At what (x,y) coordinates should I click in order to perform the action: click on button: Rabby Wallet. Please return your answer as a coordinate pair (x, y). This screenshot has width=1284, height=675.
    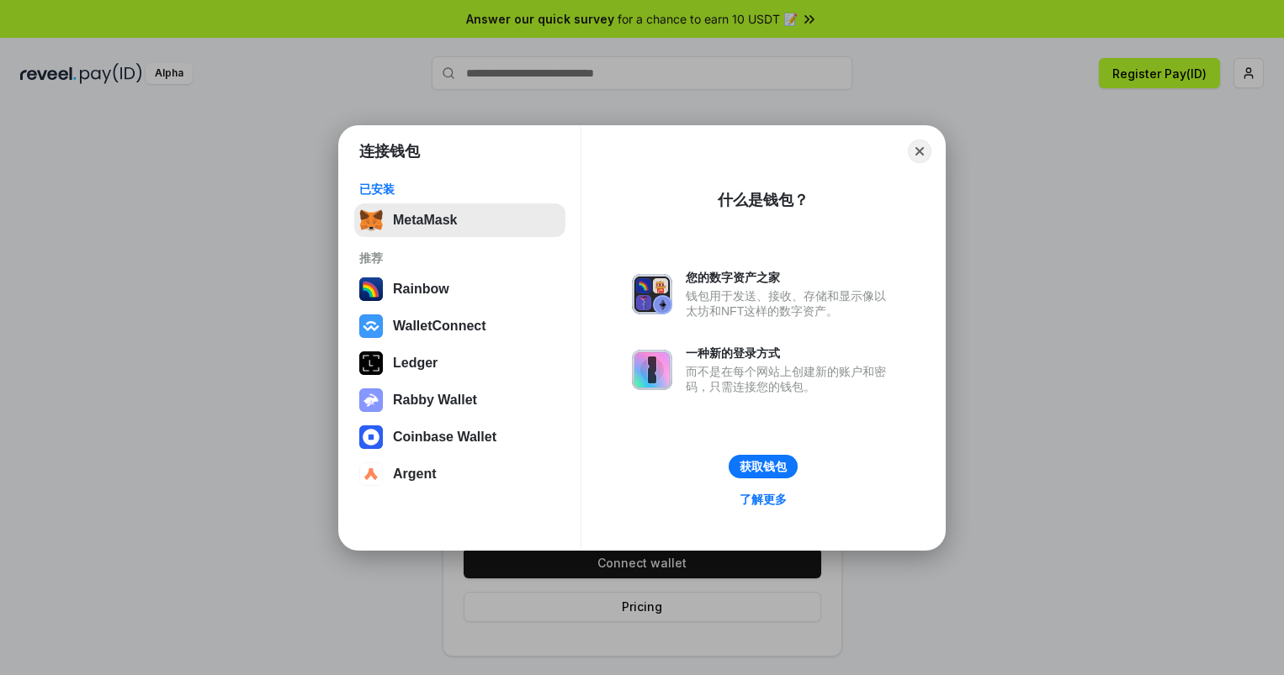
    Looking at the image, I should click on (459, 400).